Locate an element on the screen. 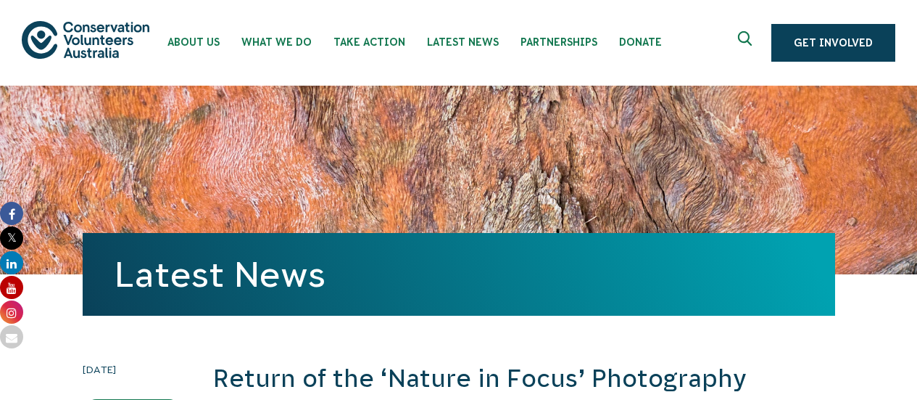 This screenshot has height=400, width=917. span: Expand search box is located at coordinates (747, 43).